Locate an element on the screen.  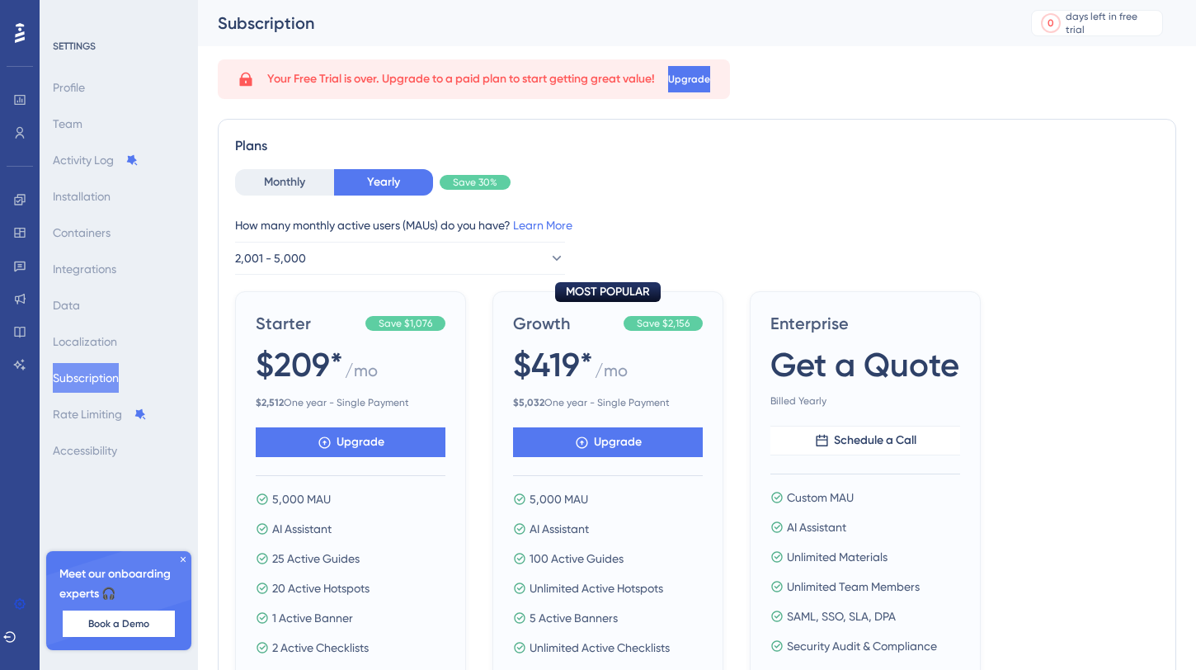
button: Team is located at coordinates (68, 124).